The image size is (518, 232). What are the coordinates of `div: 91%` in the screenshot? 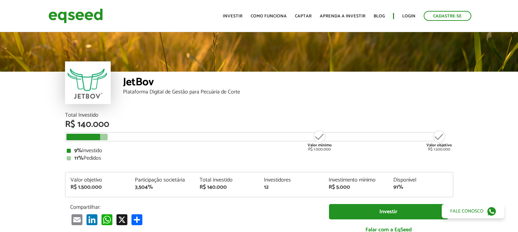 It's located at (421, 187).